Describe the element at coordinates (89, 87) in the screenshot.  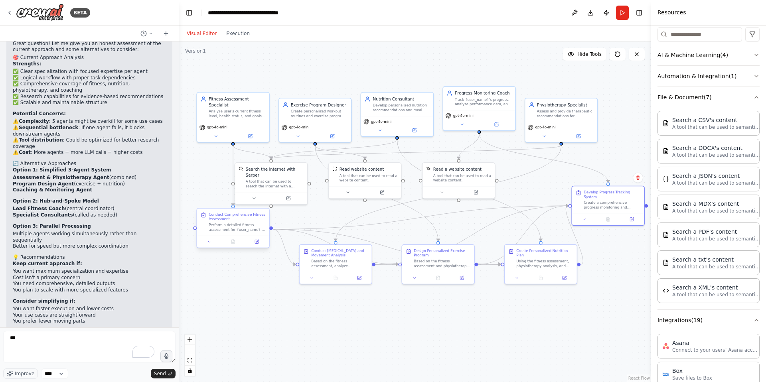
I see `li: ✅ Comprehensive coverage of fitness, nutrition, physiotherapy, and coaching` at that location.